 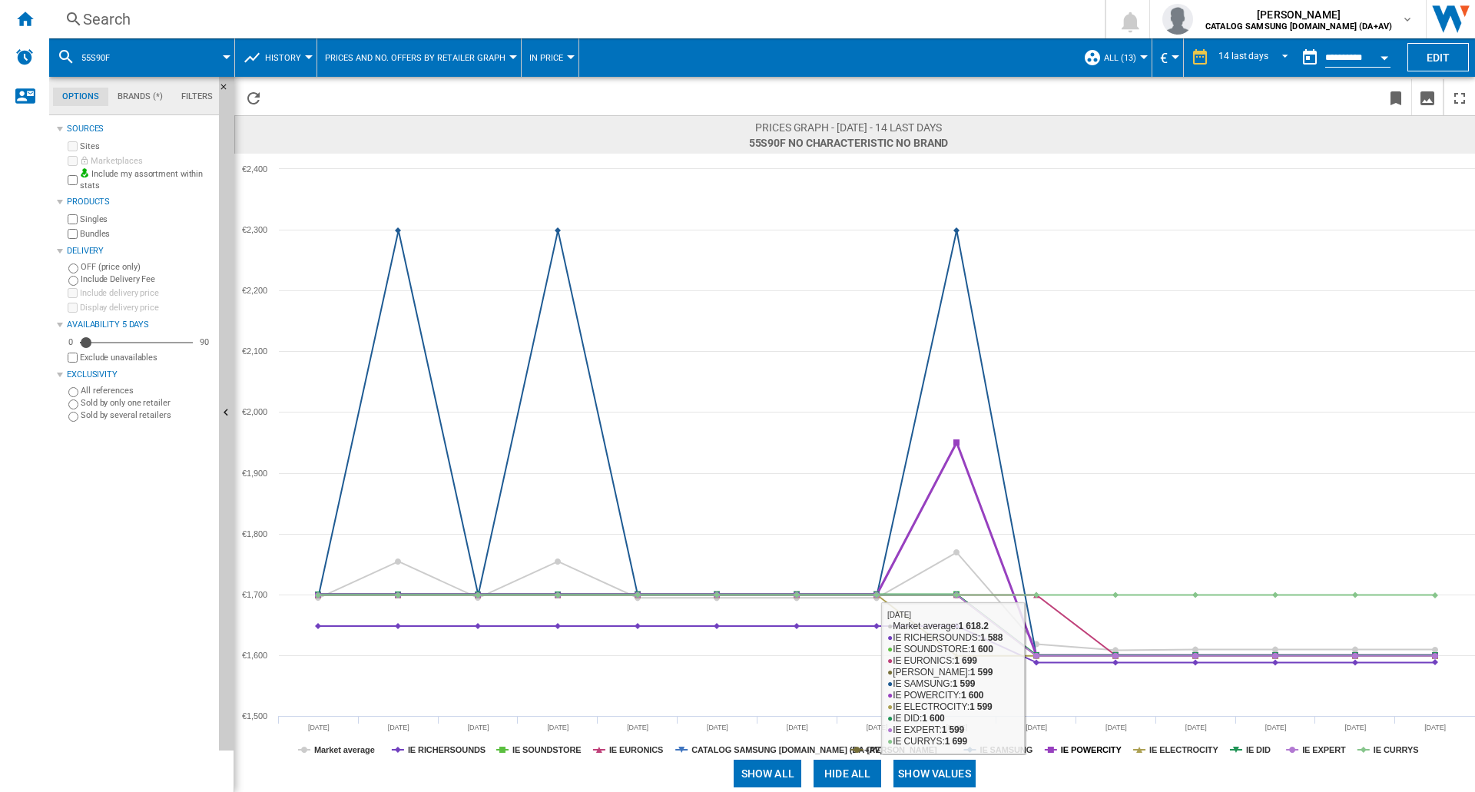 What do you see at coordinates (140, 325) in the screenshot?
I see `div: Availability 5 Days` at bounding box center [140, 325].